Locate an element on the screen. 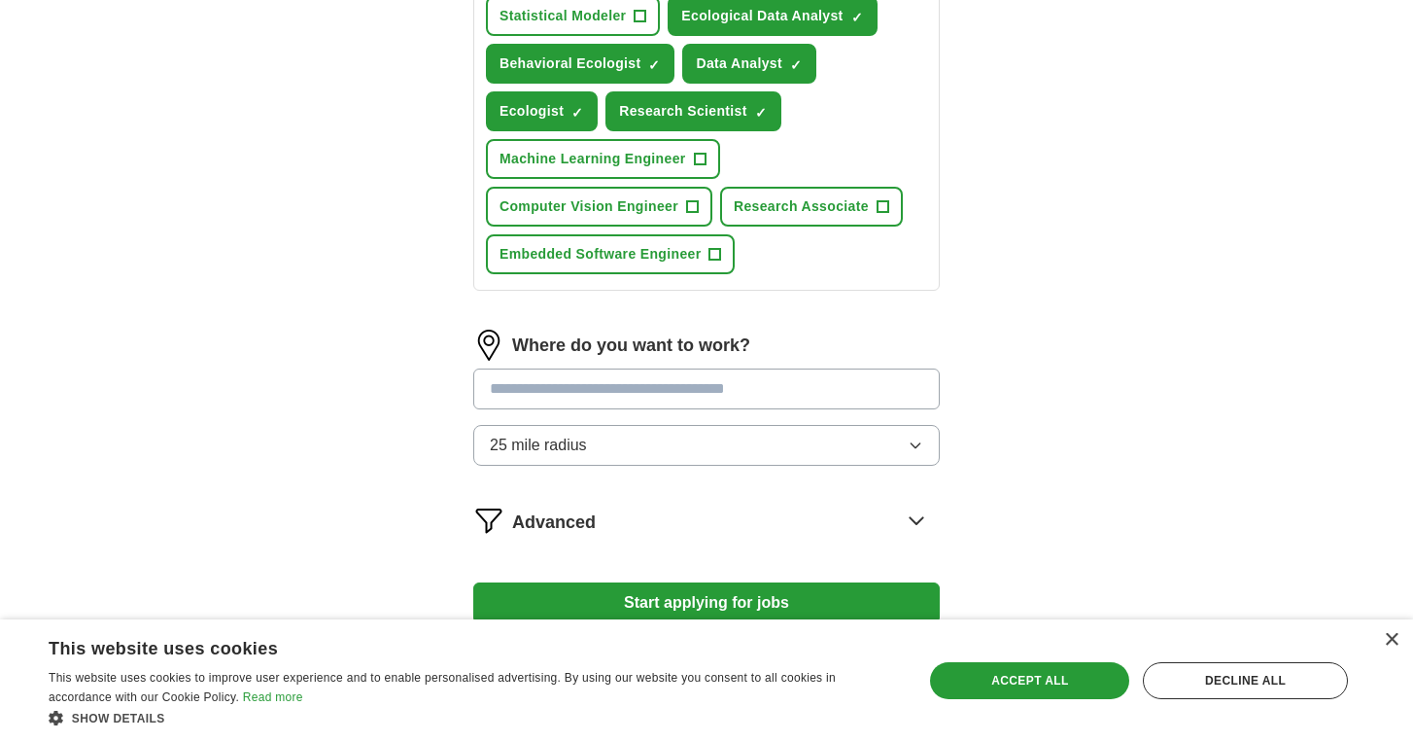  span: Behavioral Ecologist is located at coordinates (570, 63).